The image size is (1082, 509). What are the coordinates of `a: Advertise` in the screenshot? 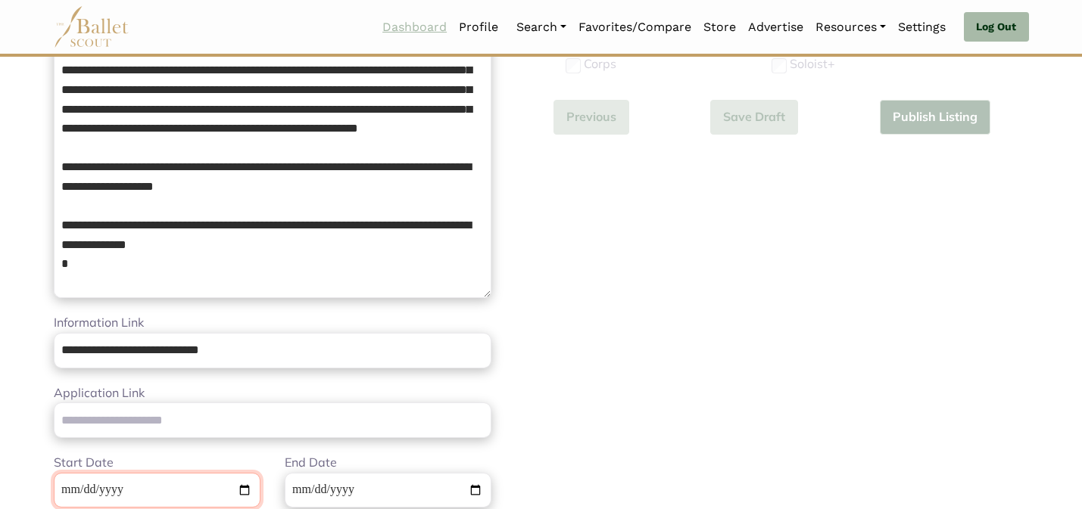 It's located at (775, 27).